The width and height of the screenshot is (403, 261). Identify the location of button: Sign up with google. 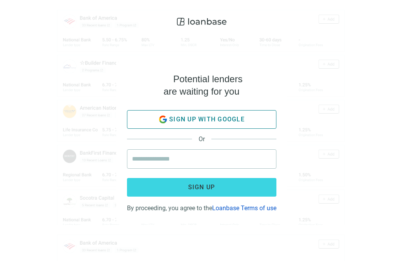
(202, 119).